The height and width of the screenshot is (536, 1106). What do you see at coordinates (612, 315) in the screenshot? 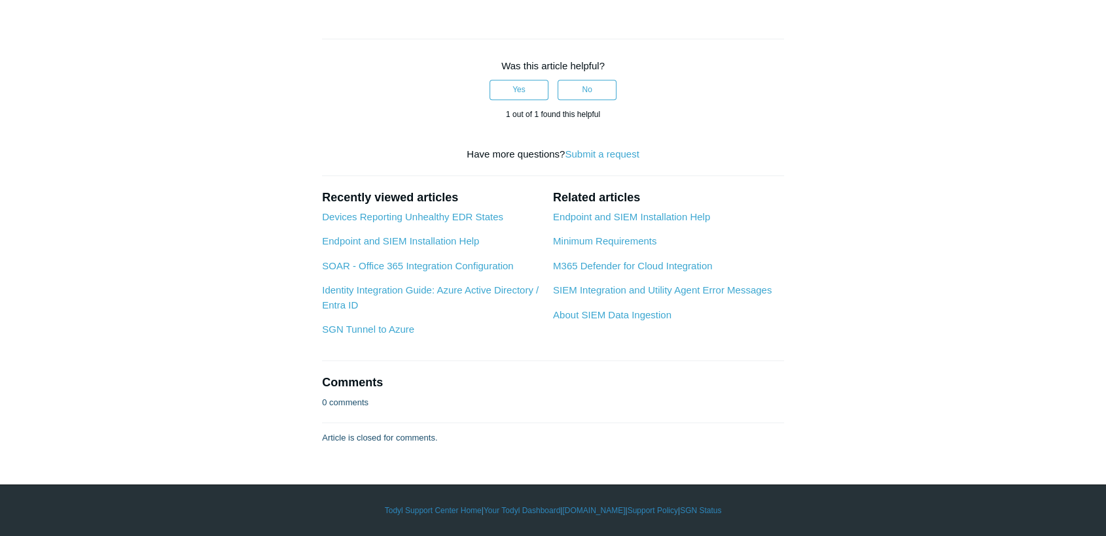
I see `a: About SIEM Data Ingestion` at bounding box center [612, 315].